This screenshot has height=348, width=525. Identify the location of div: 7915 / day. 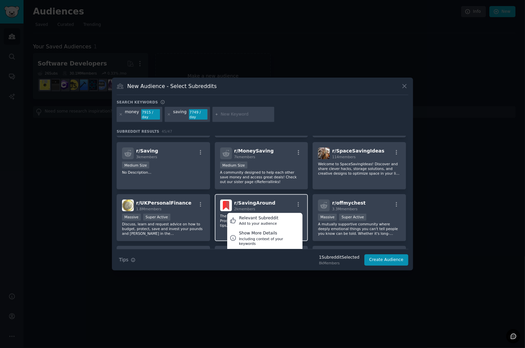
(150, 115).